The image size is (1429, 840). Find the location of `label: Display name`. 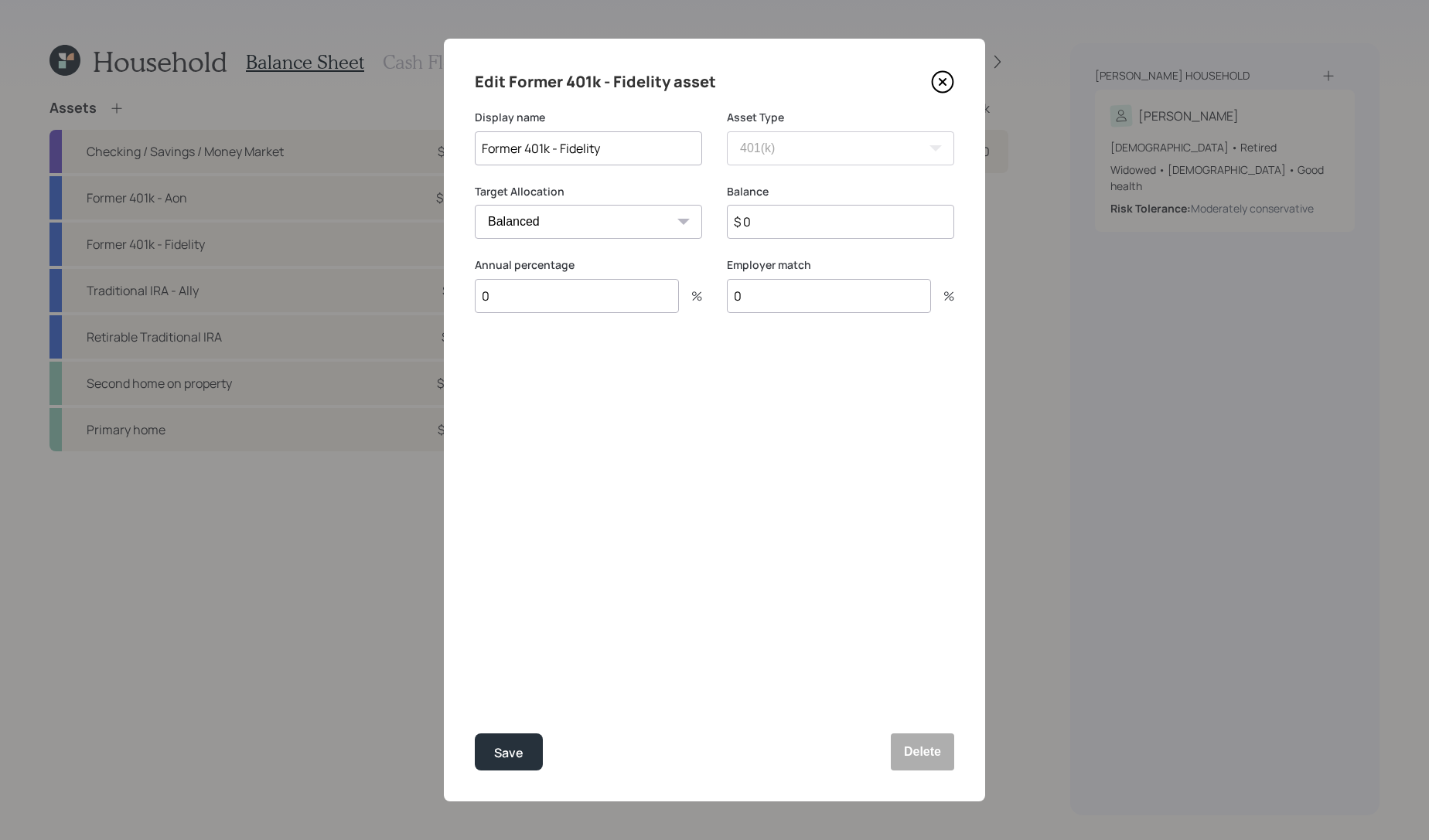

label: Display name is located at coordinates (589, 117).